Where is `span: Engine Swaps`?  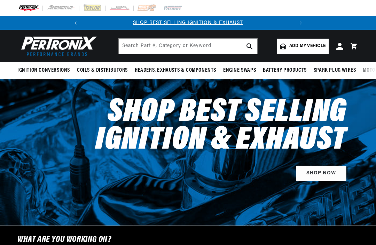
span: Engine Swaps is located at coordinates (240, 70).